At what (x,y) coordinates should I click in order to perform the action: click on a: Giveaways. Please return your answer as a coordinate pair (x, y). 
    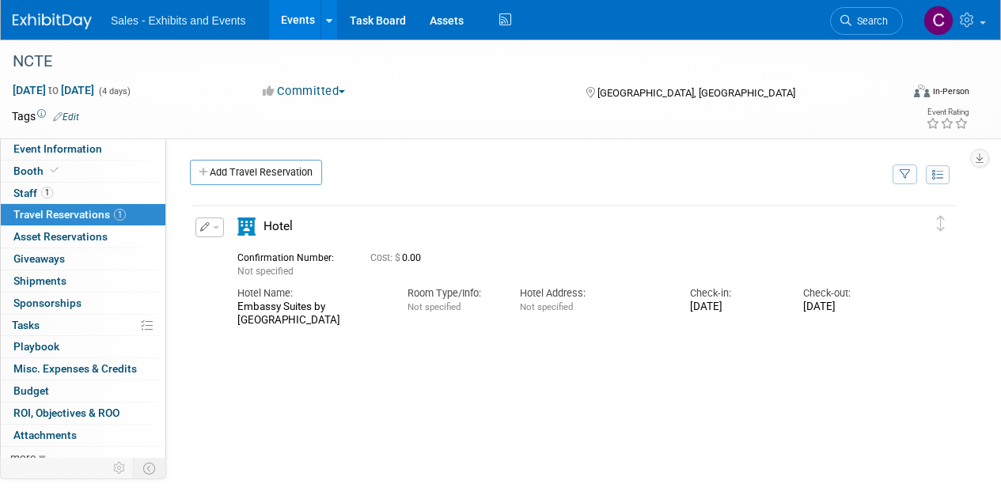
    Looking at the image, I should click on (83, 259).